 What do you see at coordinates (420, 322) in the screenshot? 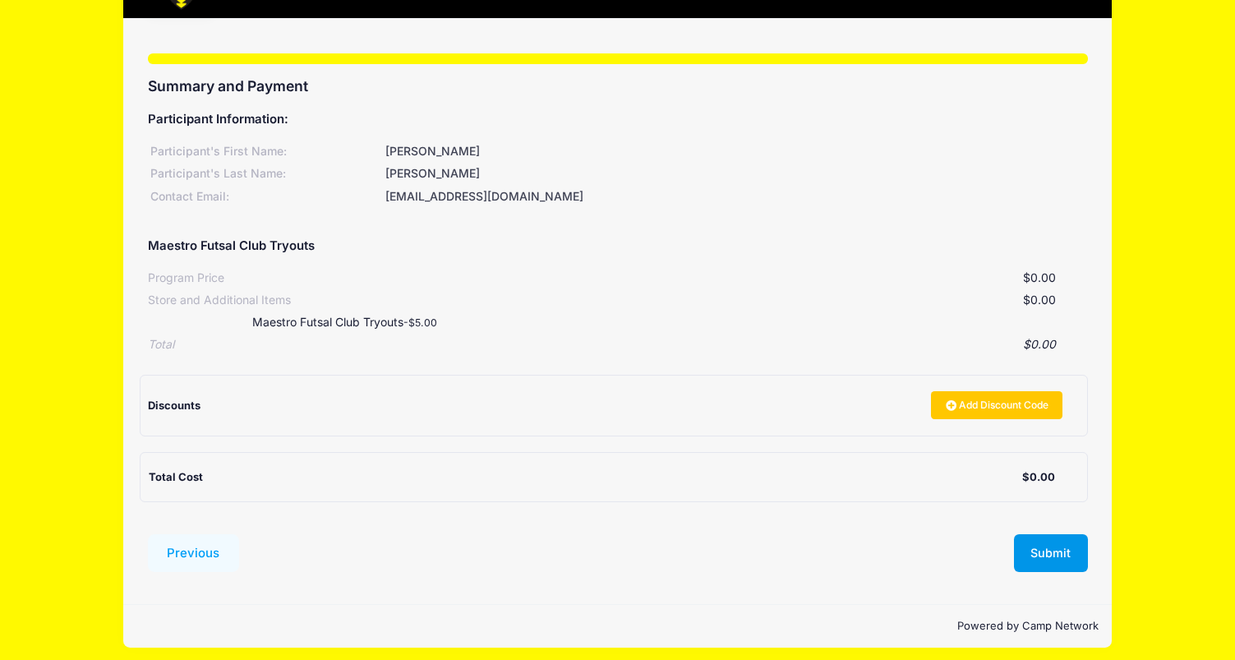
I see `small: -$5.00` at bounding box center [420, 322].